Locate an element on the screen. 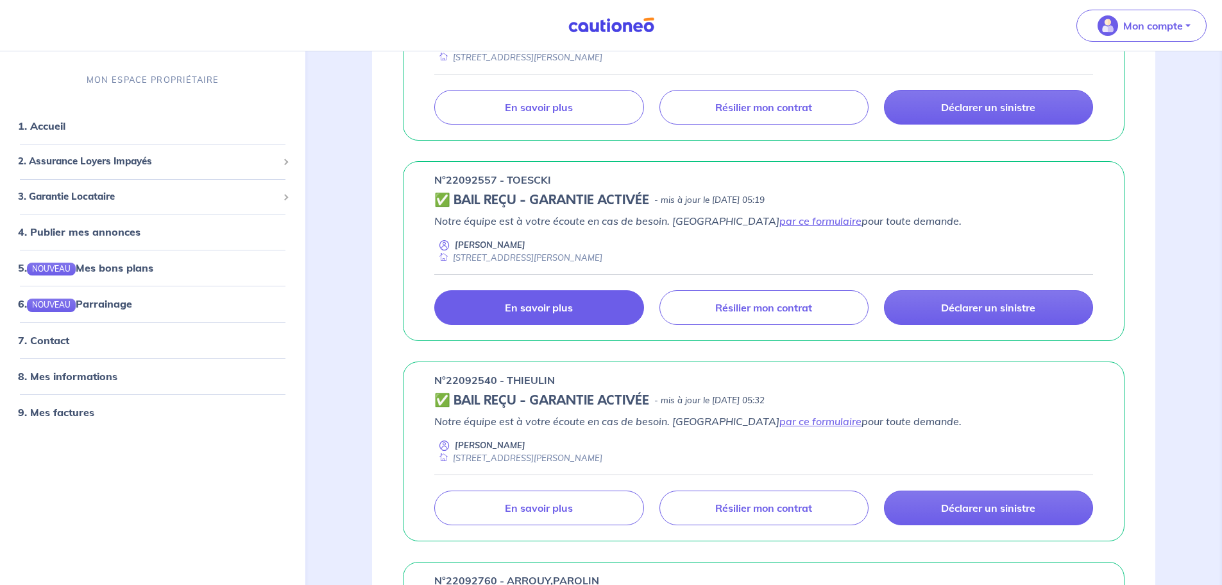 The height and width of the screenshot is (585, 1222). div: 3. Garantie Locataire is located at coordinates (153, 196).